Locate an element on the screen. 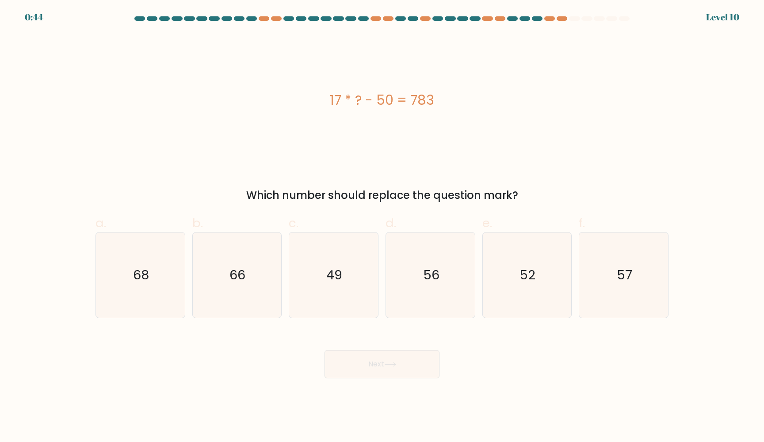  text: 49 is located at coordinates (334, 275).